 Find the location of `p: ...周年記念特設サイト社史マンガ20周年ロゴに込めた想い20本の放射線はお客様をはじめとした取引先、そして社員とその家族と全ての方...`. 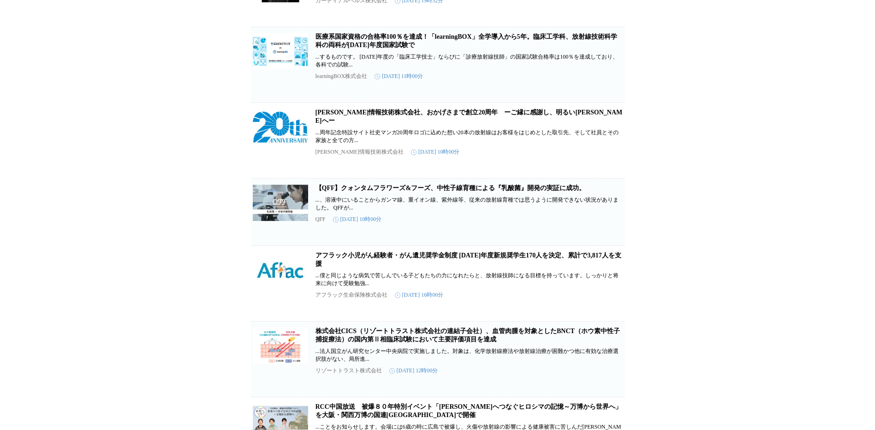

p: ...周年記念特設サイト社史マンガ20周年ロゴに込めた想い20本の放射線はお客様をはじめとした取引先、そして社員とその家族と全ての方... is located at coordinates (469, 137).